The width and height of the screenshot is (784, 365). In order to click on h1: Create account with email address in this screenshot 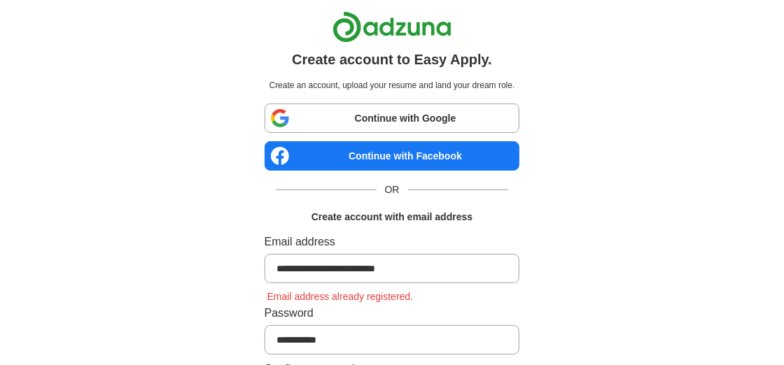, I will do `click(392, 217)`.